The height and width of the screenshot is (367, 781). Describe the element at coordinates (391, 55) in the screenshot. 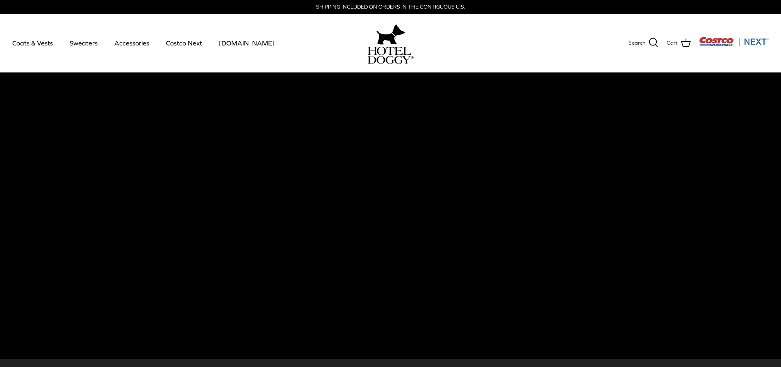

I see `img: hoteldoggycom` at that location.